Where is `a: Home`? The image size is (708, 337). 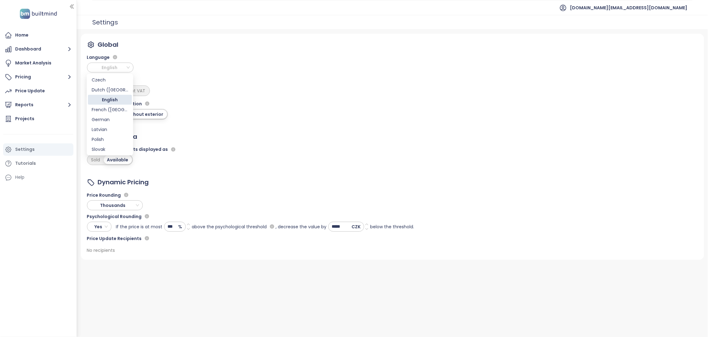
a: Home is located at coordinates (38, 35).